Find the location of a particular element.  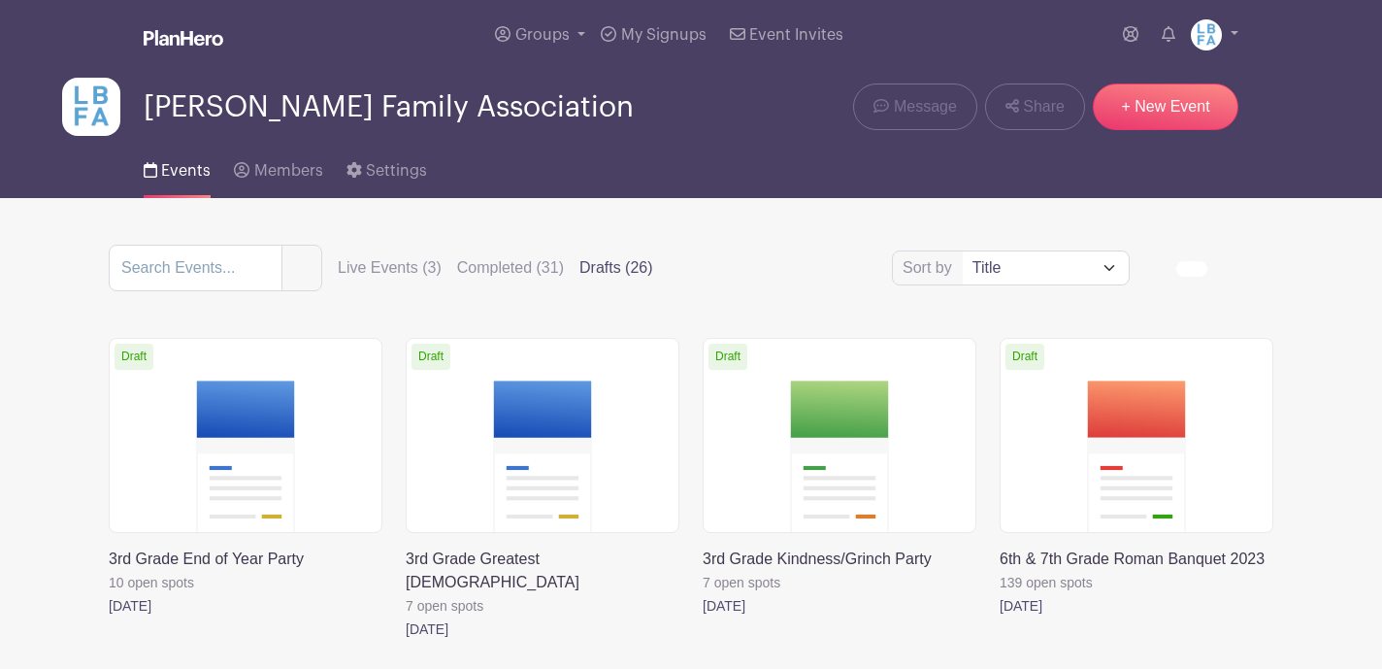

a: Message is located at coordinates (914, 107).